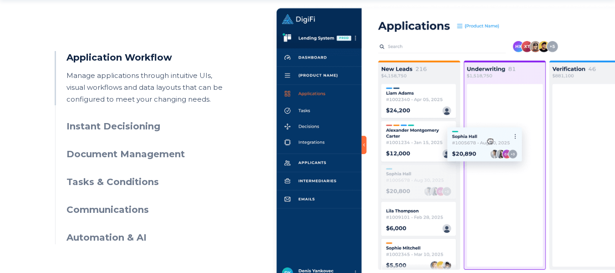 This screenshot has width=615, height=273. What do you see at coordinates (149, 182) in the screenshot?
I see `h3: Tasks & Conditions` at bounding box center [149, 182].